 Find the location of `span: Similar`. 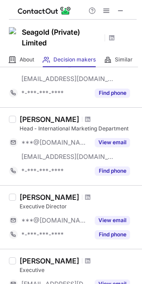

span: Similar is located at coordinates (124, 60).